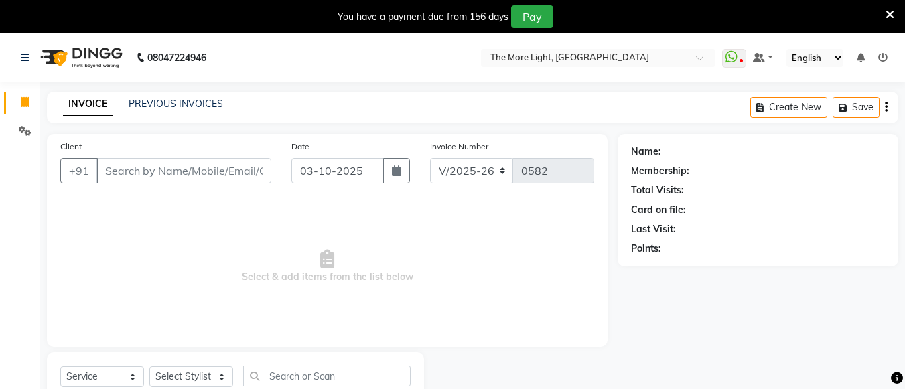 The height and width of the screenshot is (389, 905). Describe the element at coordinates (300, 147) in the screenshot. I see `label: Date` at that location.